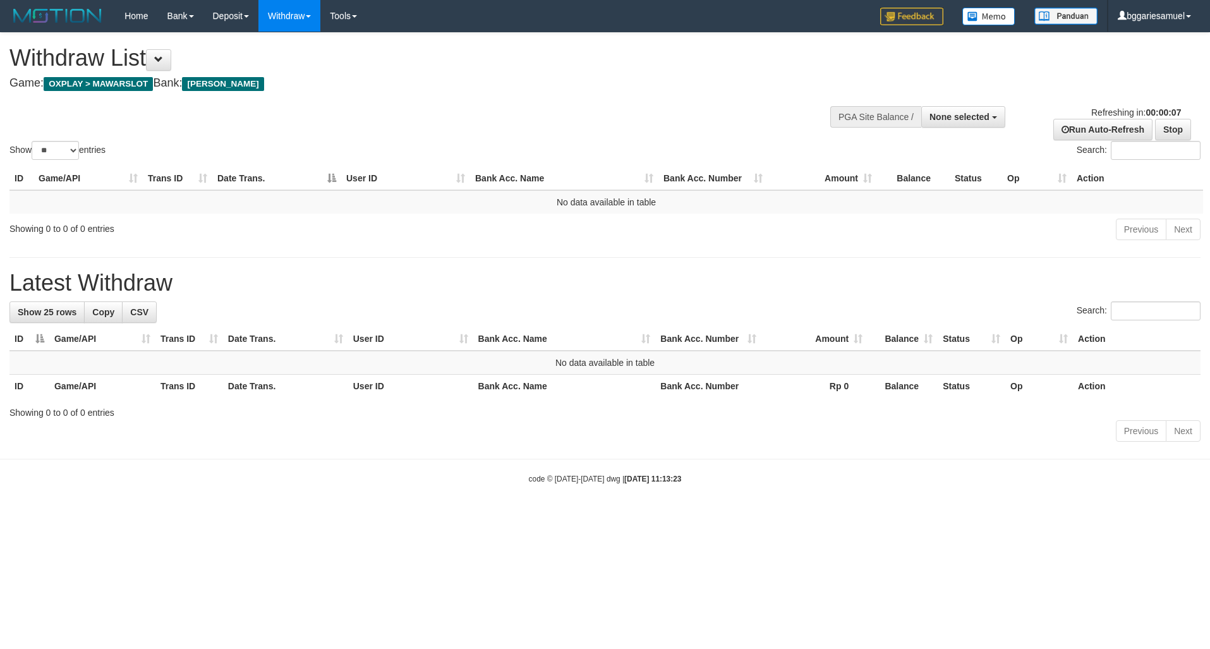 The height and width of the screenshot is (649, 1210). What do you see at coordinates (959, 117) in the screenshot?
I see `span: None selected` at bounding box center [959, 117].